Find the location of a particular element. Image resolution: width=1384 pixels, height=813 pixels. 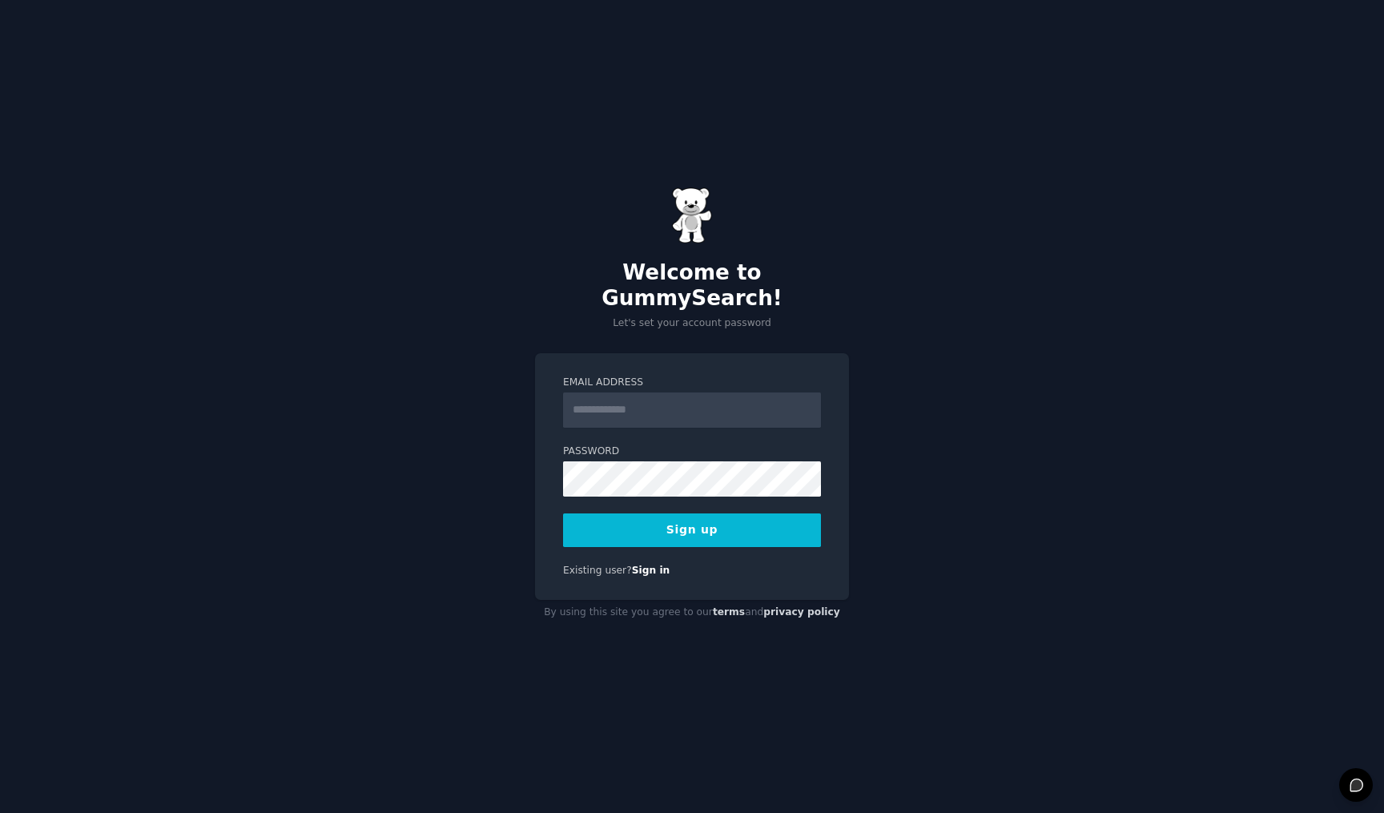

a: privacy policy is located at coordinates (802, 612).